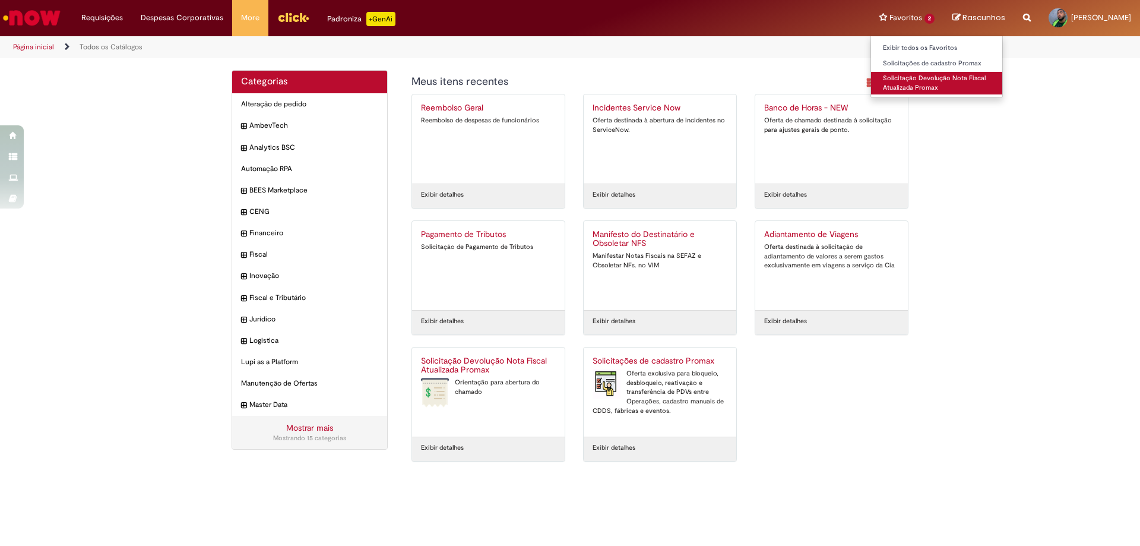  What do you see at coordinates (488, 392) in the screenshot?
I see `a: Solicitação Devolução Nota Fiscal Atualizada Promax Solicitação Devolução Nota Fiscal Atualizada ...` at bounding box center [488, 392].